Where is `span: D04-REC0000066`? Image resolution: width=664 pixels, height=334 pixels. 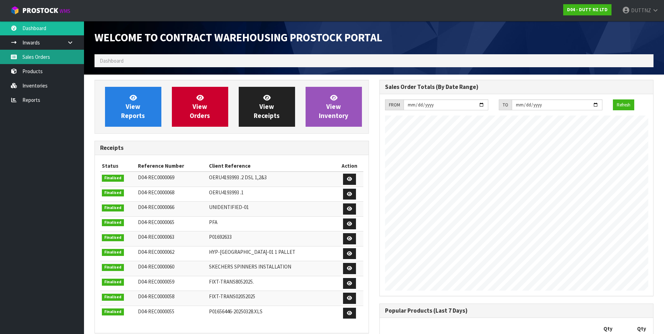
span: D04-REC0000066 is located at coordinates (156, 207).